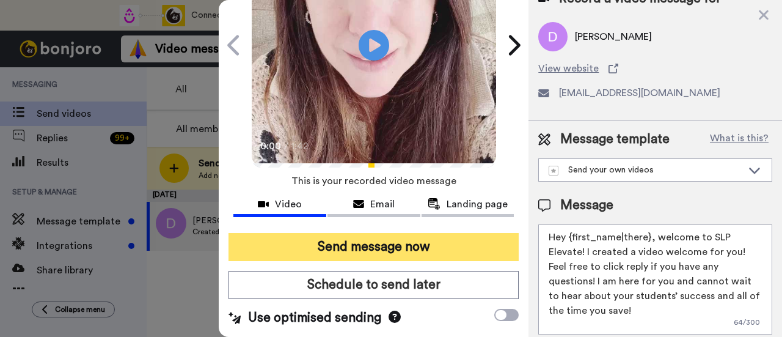 This screenshot has width=782, height=337. Describe the element at coordinates (739, 139) in the screenshot. I see `button: What is this?` at that location.